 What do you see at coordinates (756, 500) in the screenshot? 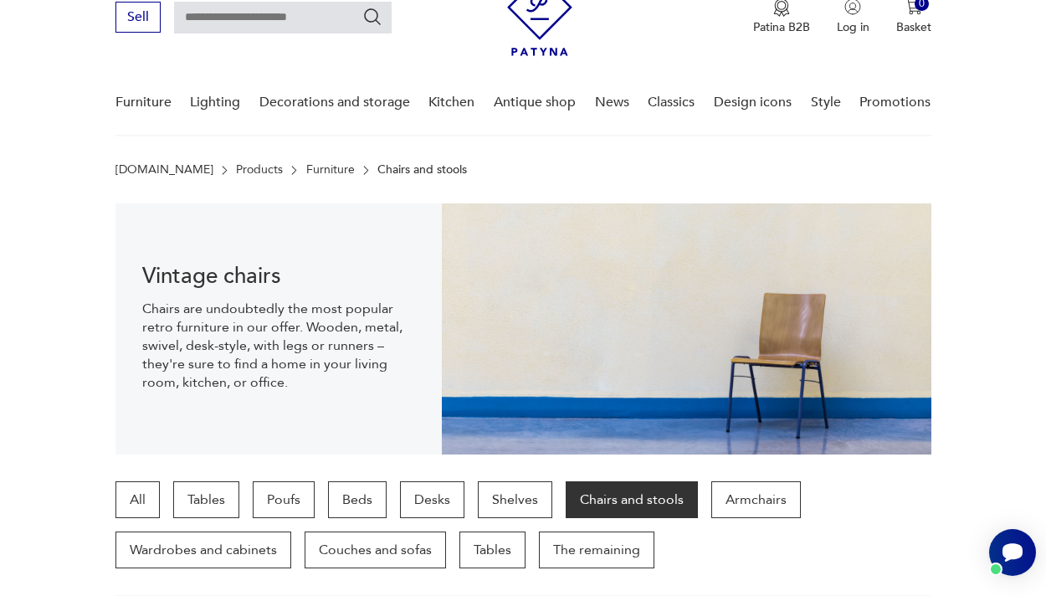
I see `font: Armchairs` at bounding box center [756, 500].